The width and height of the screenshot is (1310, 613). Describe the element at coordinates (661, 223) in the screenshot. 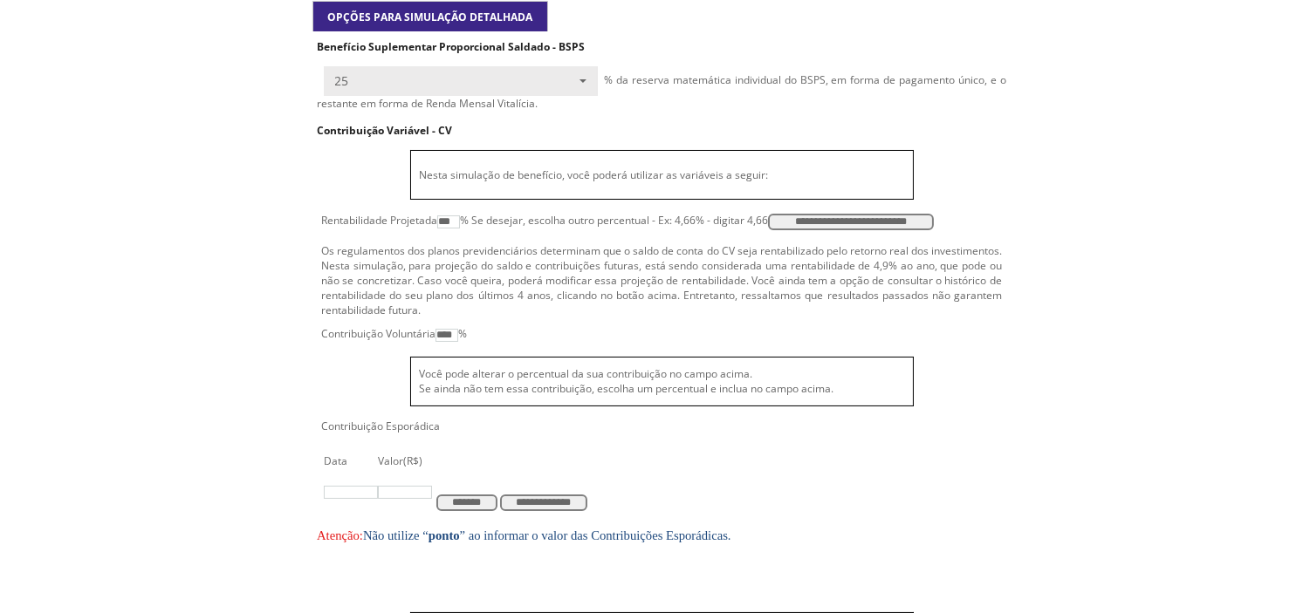

I see `td: Rentabilidade Projetada % Se desejar, escolha outro percentual - Ex: 4,66% - digitar 4,66` at that location.